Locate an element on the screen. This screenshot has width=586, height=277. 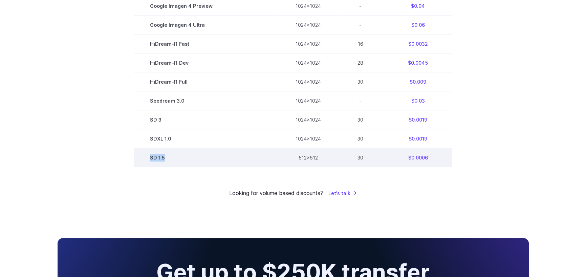
td: HiDream-I1 Fast is located at coordinates (206, 44).